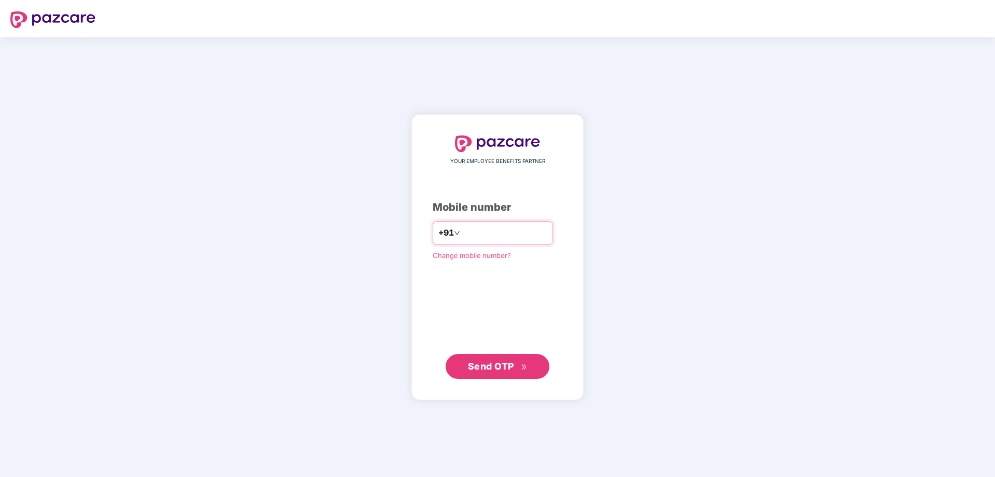 Image resolution: width=995 pixels, height=477 pixels. Describe the element at coordinates (471, 255) in the screenshot. I see `span: Change mobile number?` at that location.